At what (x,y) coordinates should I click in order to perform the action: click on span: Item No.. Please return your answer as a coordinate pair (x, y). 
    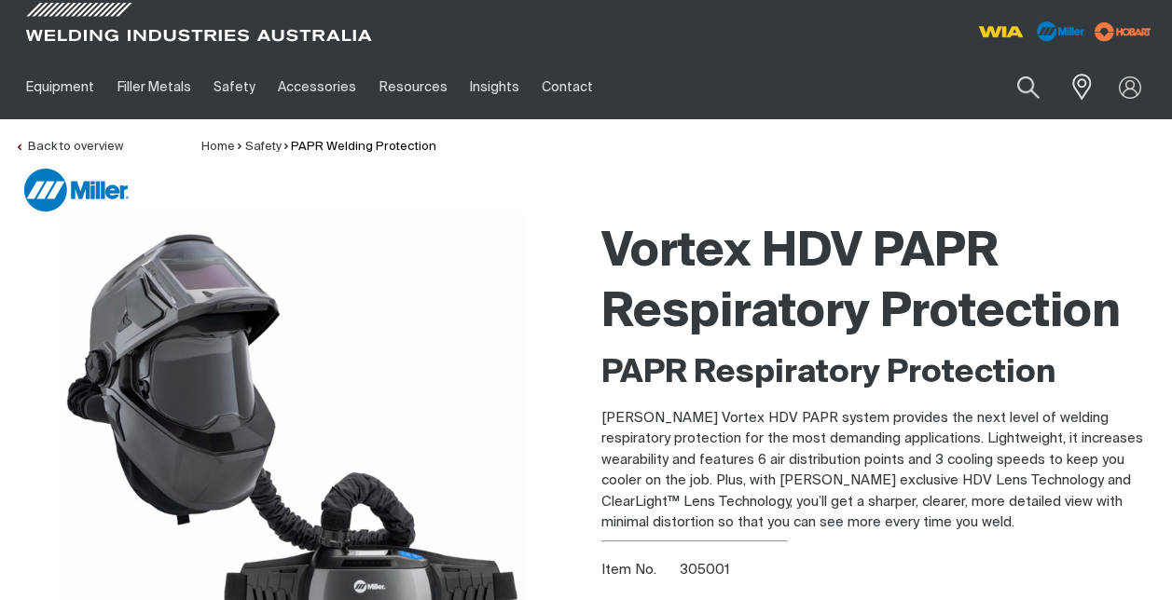
    Looking at the image, I should click on (639, 571).